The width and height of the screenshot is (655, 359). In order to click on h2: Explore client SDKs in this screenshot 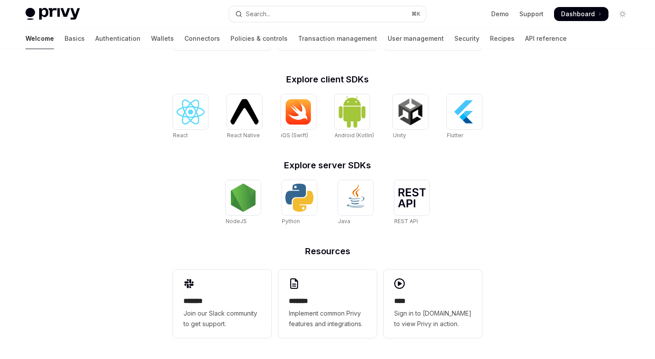, I will do `click(327, 79)`.